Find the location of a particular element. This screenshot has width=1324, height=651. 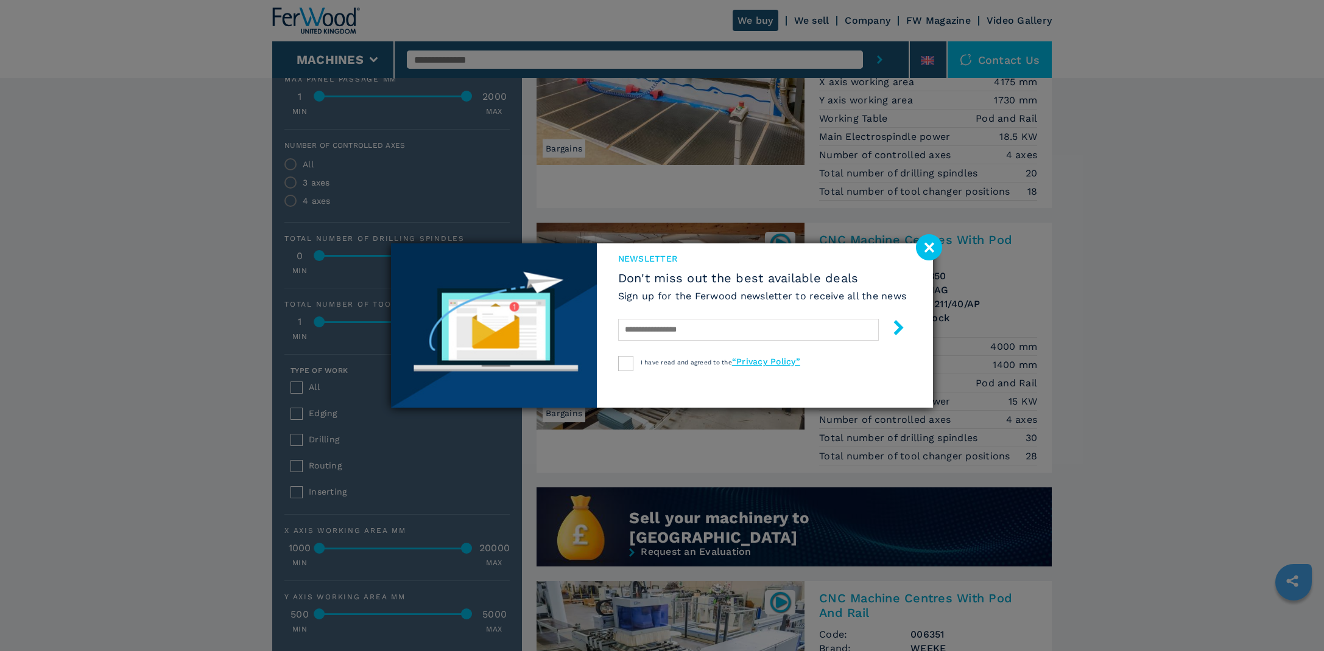

span: I have read and agreed to the is located at coordinates (720, 362).